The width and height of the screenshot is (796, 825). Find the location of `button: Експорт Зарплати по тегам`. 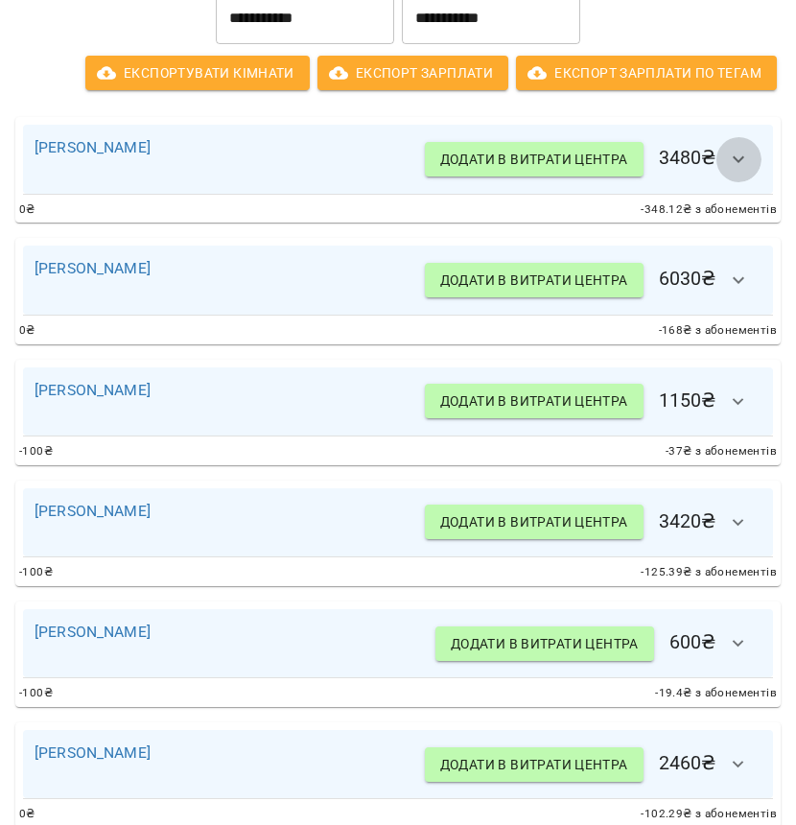

button: Експорт Зарплати по тегам is located at coordinates (647, 73).